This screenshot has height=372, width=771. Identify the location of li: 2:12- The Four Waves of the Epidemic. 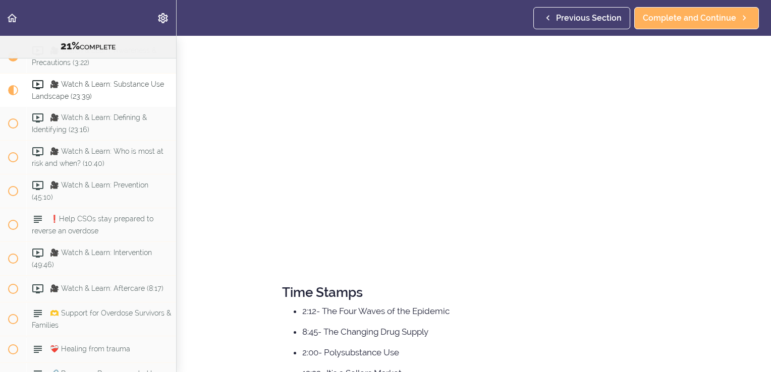
(484, 311).